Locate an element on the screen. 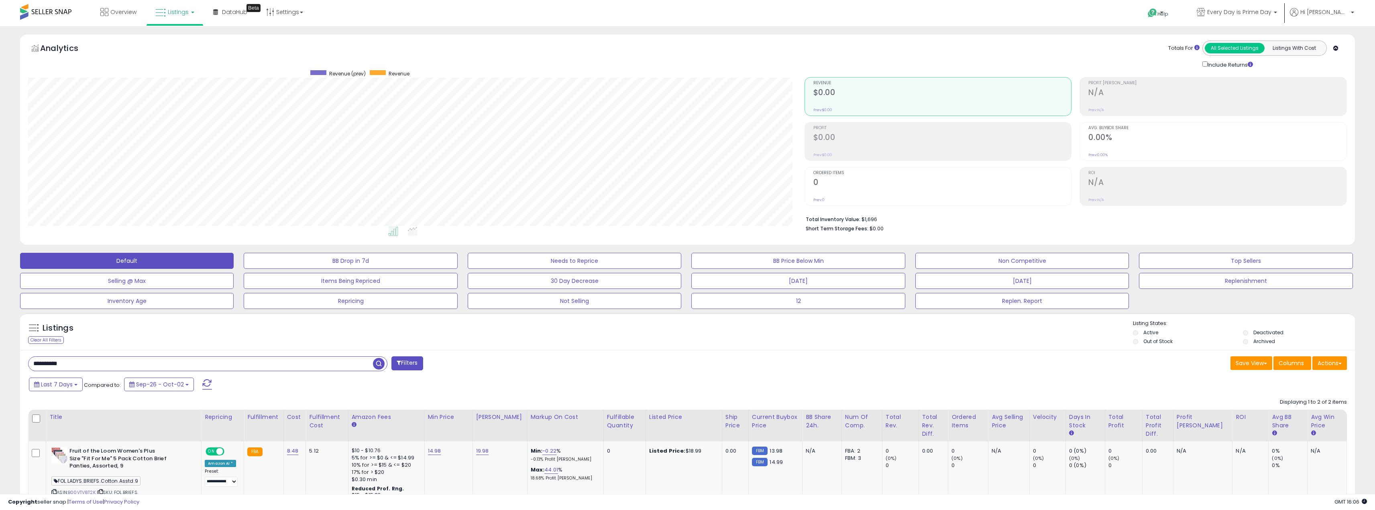 The image size is (1375, 510). div: $18.99 is located at coordinates (682, 451).